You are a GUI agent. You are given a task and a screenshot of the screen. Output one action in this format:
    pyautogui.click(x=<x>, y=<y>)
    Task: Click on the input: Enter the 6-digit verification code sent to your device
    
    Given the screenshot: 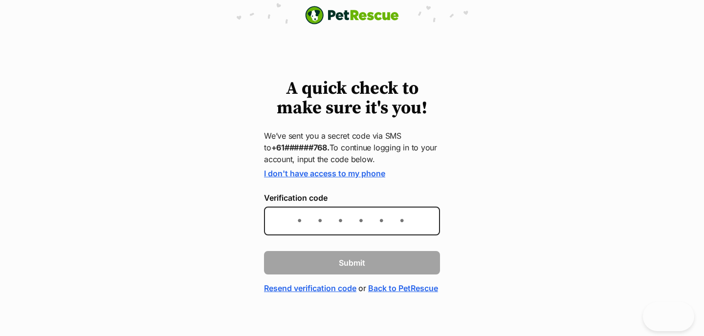 What is the action you would take?
    pyautogui.click(x=352, y=221)
    